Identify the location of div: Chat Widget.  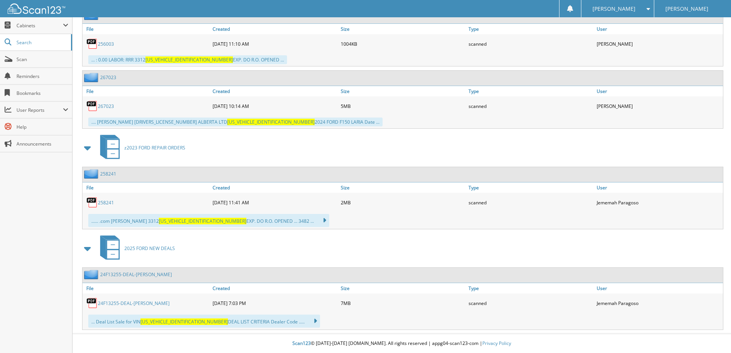
(712, 334).